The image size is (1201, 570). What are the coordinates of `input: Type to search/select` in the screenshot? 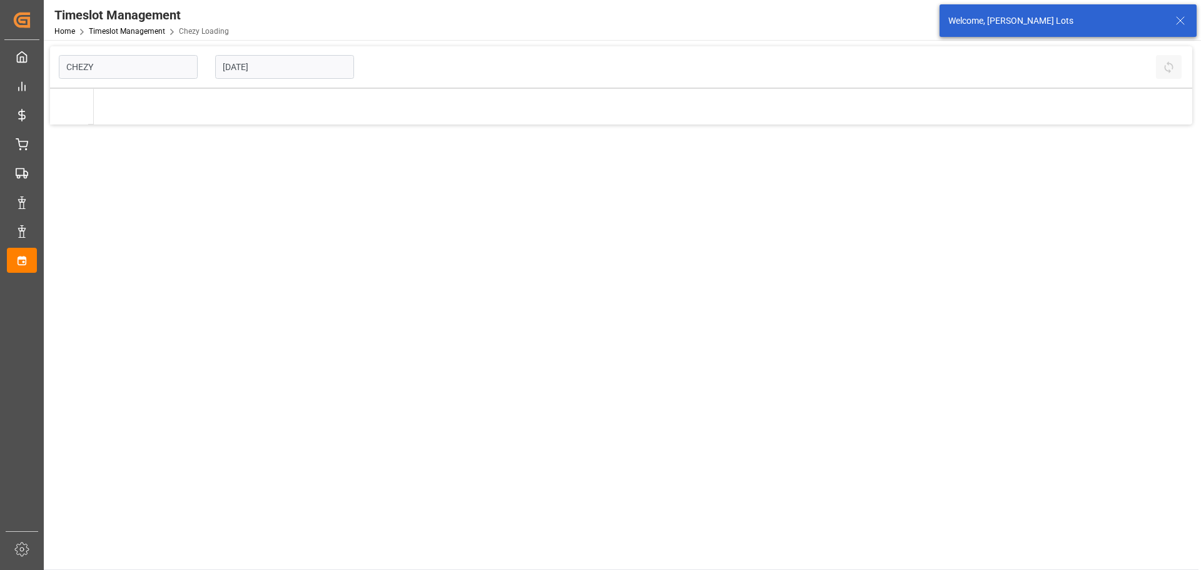 It's located at (128, 67).